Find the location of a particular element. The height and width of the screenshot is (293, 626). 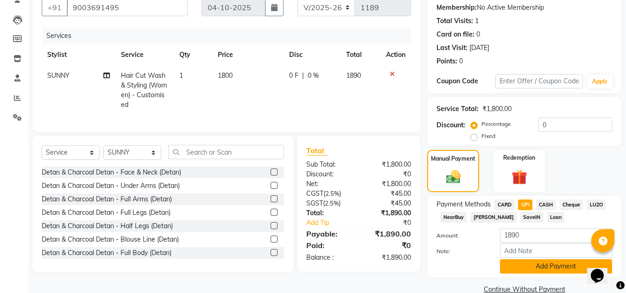

label: Percentage is located at coordinates (496, 124).